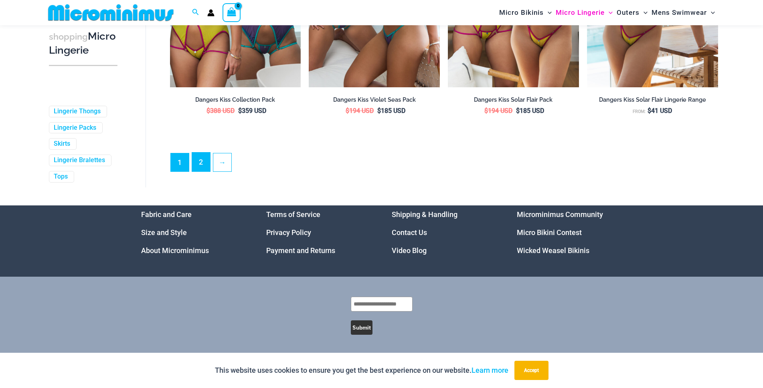  I want to click on span: Micro Lingerie, so click(580, 12).